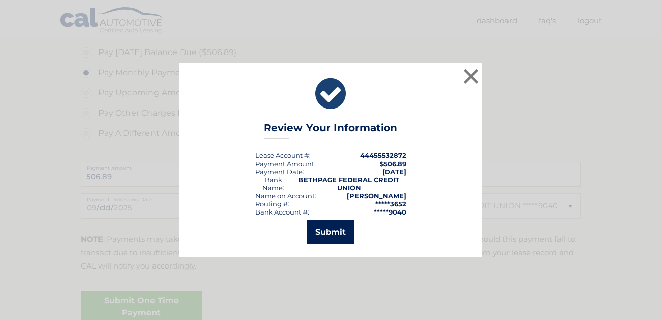 The height and width of the screenshot is (320, 661). I want to click on div: Payment Amount:, so click(285, 164).